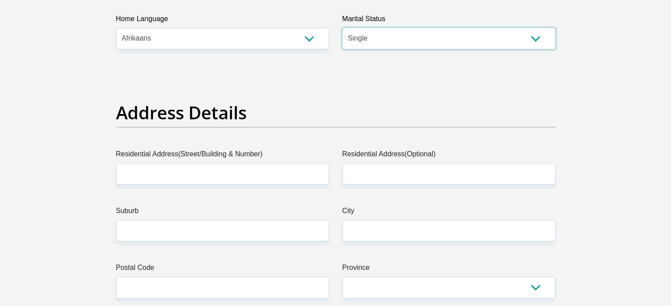 Image resolution: width=671 pixels, height=306 pixels. I want to click on input: Suburb, so click(222, 231).